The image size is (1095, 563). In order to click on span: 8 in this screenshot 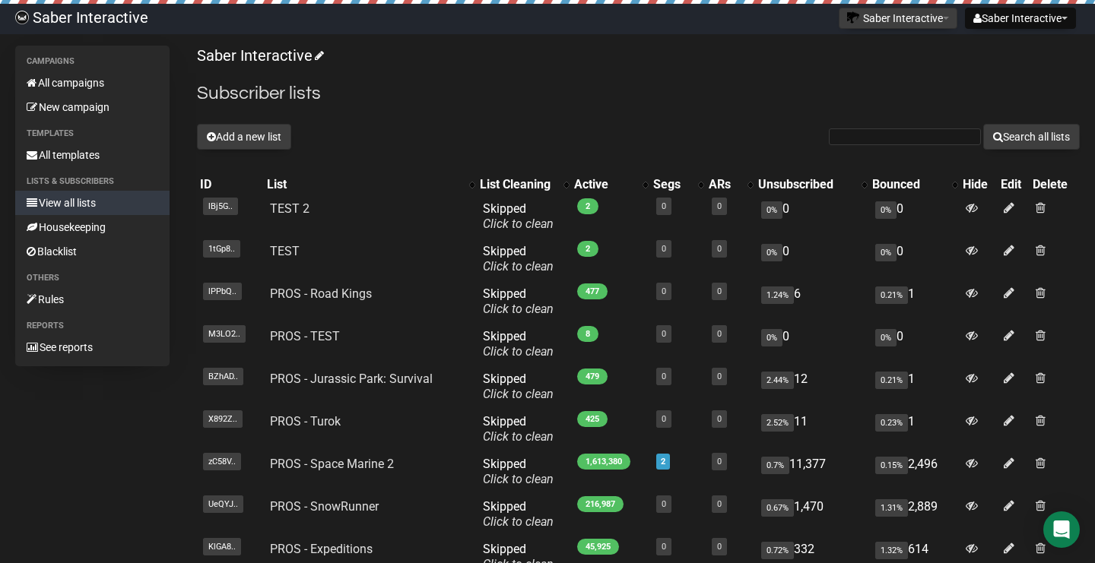, I will do `click(588, 334)`.